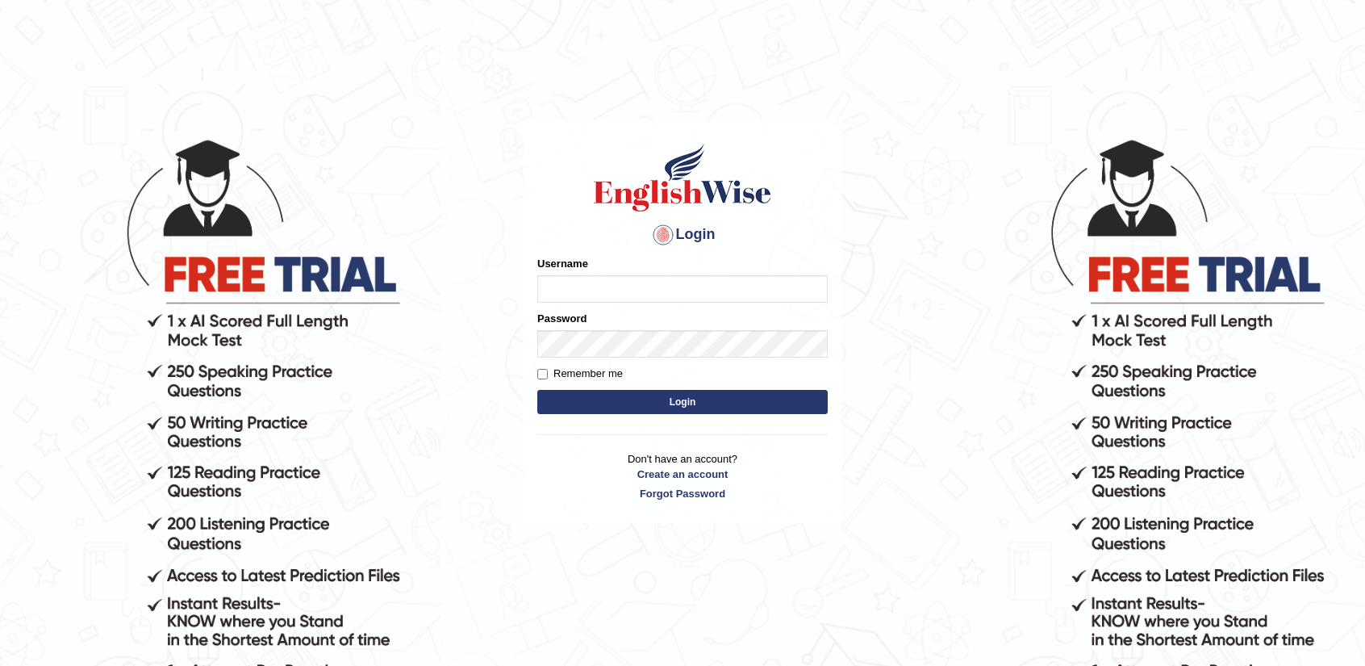 The image size is (1365, 666). What do you see at coordinates (683, 476) in the screenshot?
I see `p: Don't have an account?` at bounding box center [683, 476].